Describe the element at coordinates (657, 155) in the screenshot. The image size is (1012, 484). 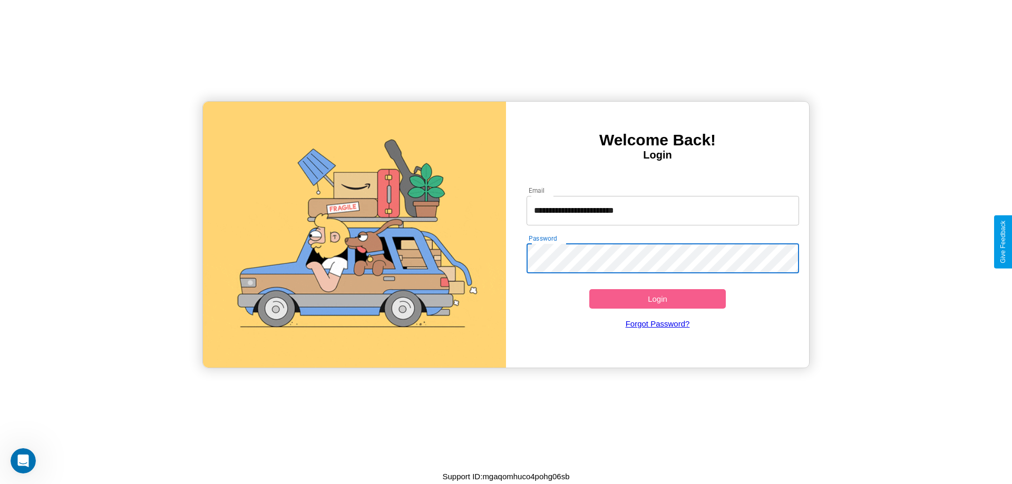
I see `h4: Login` at that location.